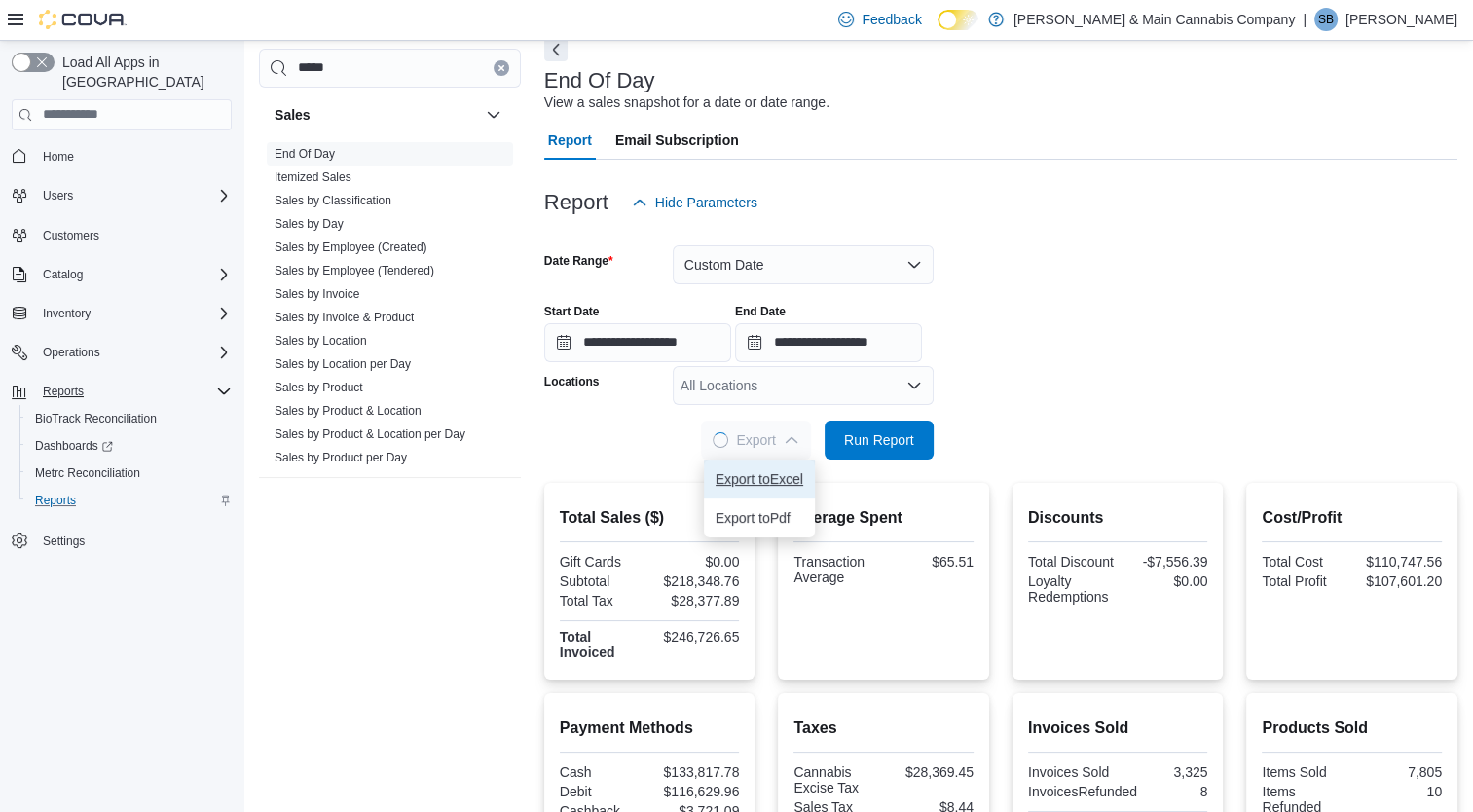  Describe the element at coordinates (577, 203) in the screenshot. I see `h3: Report` at that location.